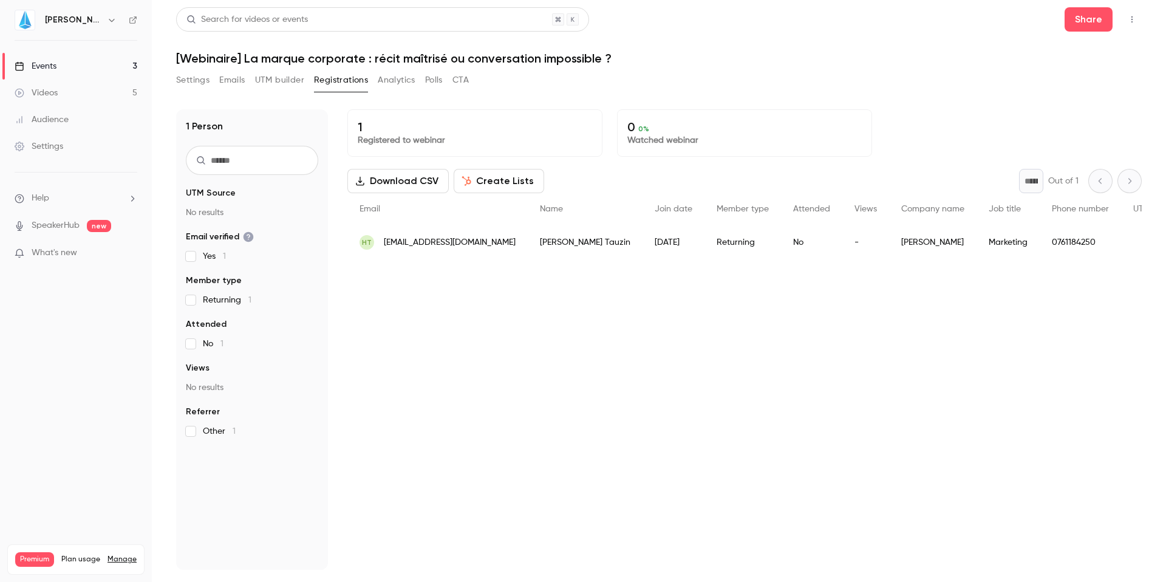 The image size is (1166, 582). Describe the element at coordinates (203, 412) in the screenshot. I see `span: Referrer` at that location.